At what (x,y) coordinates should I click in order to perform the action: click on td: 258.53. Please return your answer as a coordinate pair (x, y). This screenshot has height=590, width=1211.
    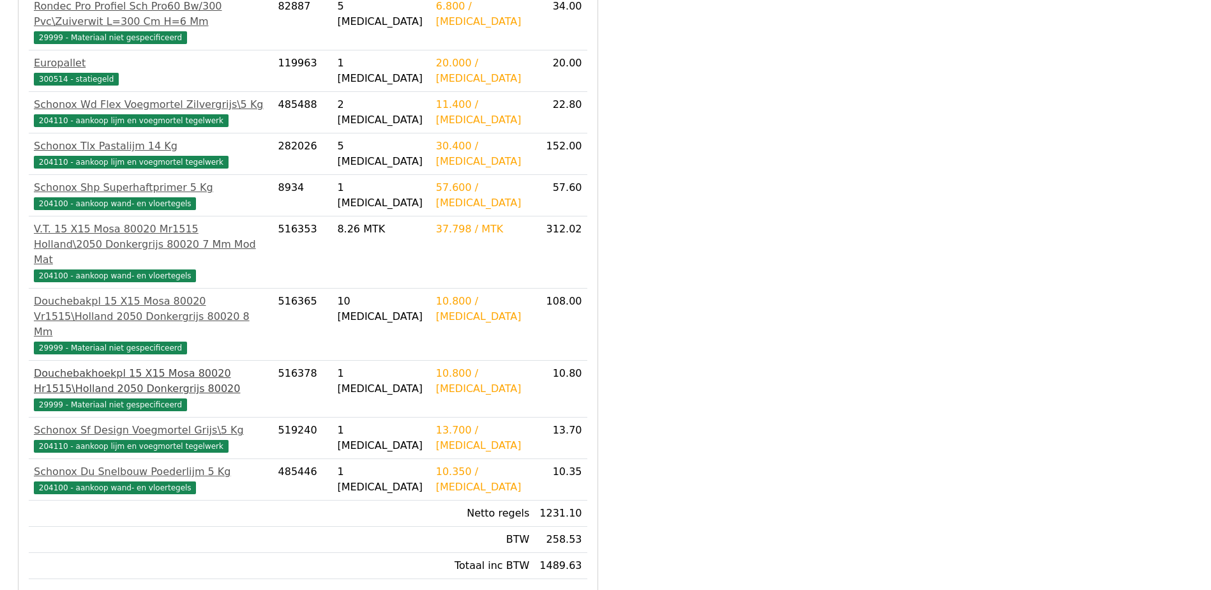
    Looking at the image, I should click on (561, 539).